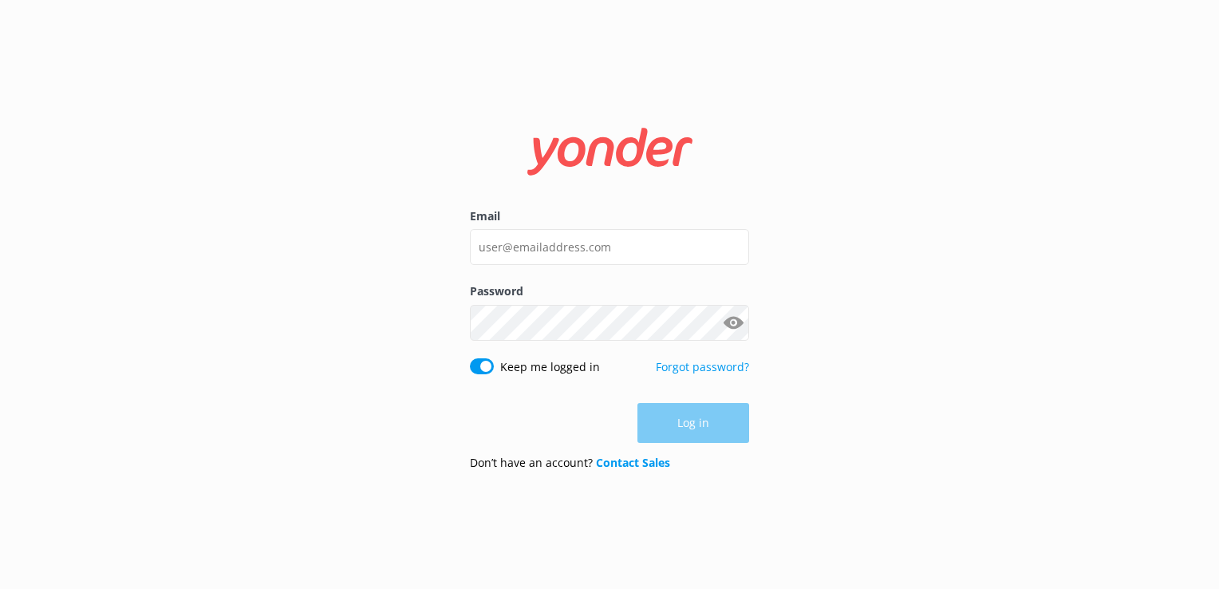 This screenshot has height=589, width=1219. Describe the element at coordinates (549, 367) in the screenshot. I see `label: Keep me logged in` at that location.